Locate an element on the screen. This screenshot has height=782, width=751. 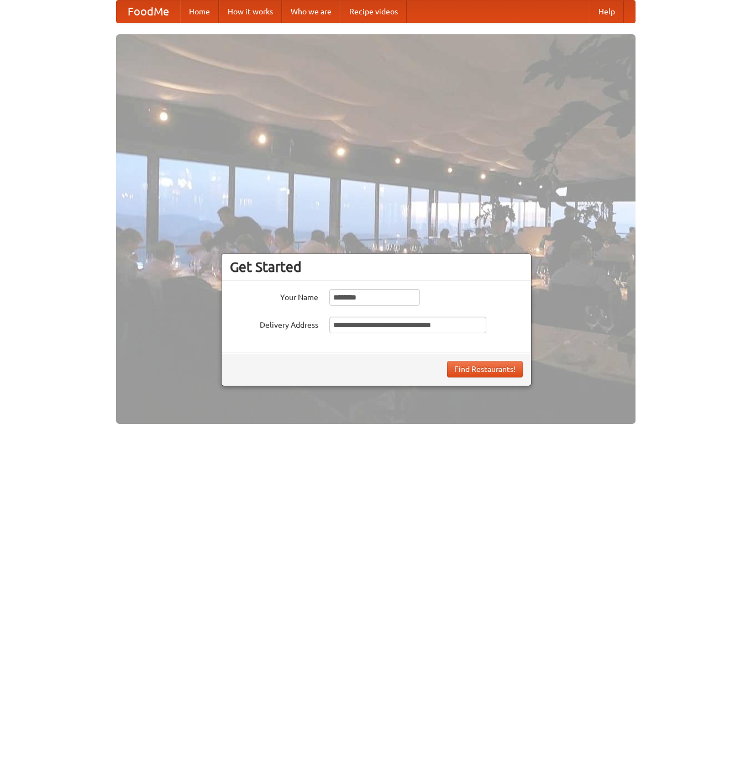
a: Home is located at coordinates (199, 12).